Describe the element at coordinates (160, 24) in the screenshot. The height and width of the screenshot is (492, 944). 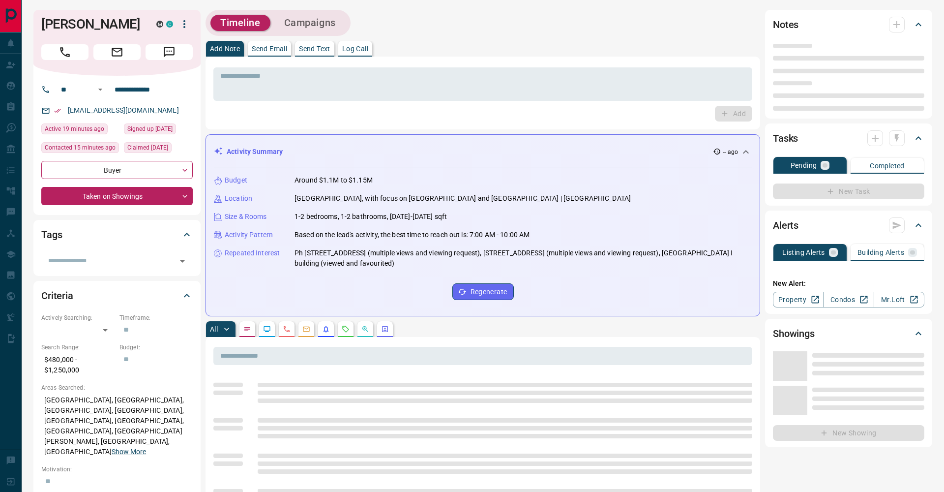
I see `div: mrloft.ca` at that location.